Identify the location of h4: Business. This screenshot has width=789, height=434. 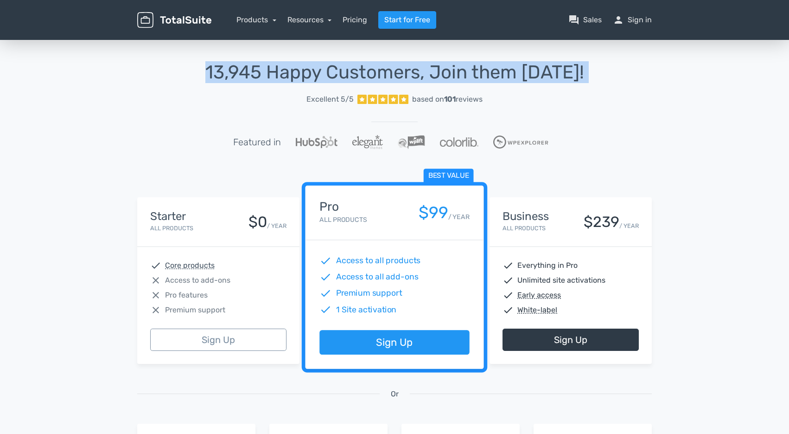
(526, 216).